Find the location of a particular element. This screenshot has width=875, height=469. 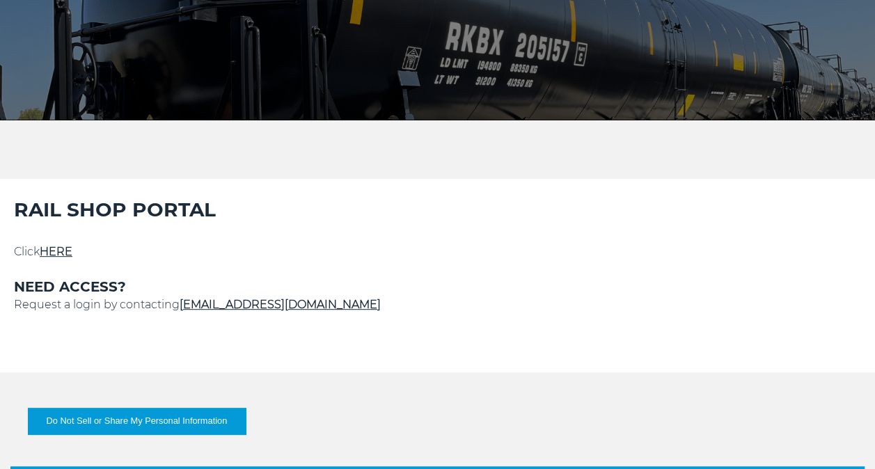

a: HERE is located at coordinates (56, 251).